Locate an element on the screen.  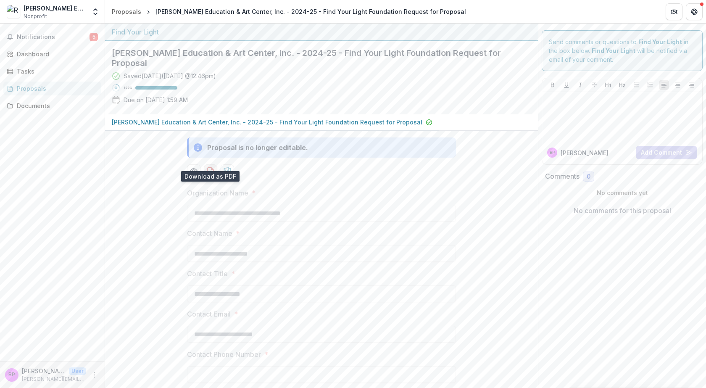
button: Strike is located at coordinates (594, 85).